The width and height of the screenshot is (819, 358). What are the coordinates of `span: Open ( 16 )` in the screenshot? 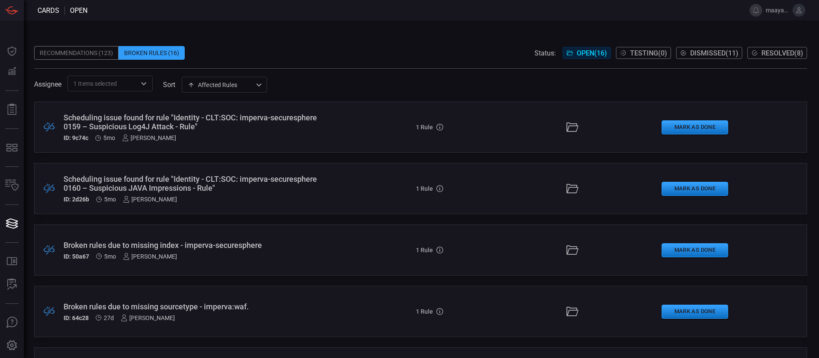 It's located at (592, 53).